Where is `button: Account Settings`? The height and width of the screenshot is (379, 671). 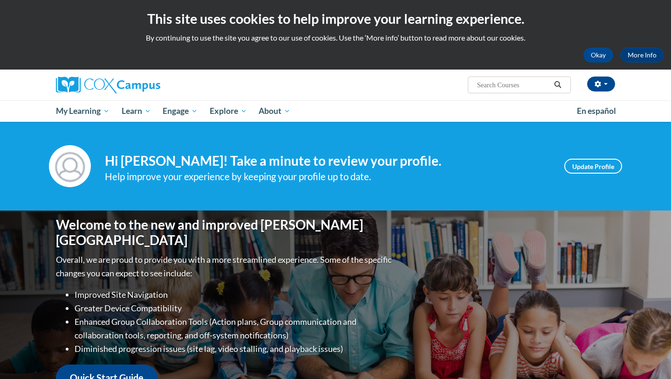 button: Account Settings is located at coordinates (602, 84).